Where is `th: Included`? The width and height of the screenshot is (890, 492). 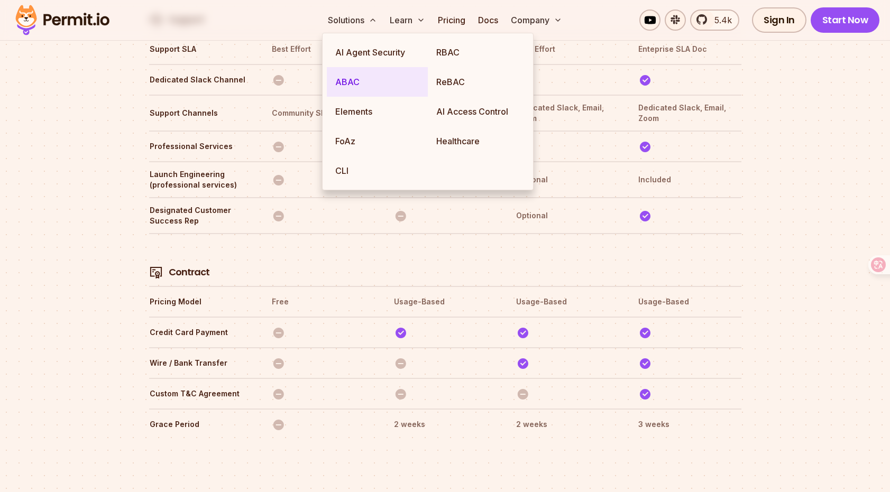 th: Included is located at coordinates (689, 180).